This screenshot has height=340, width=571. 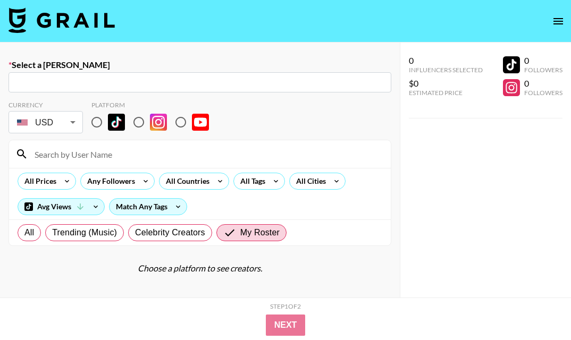 I want to click on span: Celebrity Creators, so click(x=170, y=233).